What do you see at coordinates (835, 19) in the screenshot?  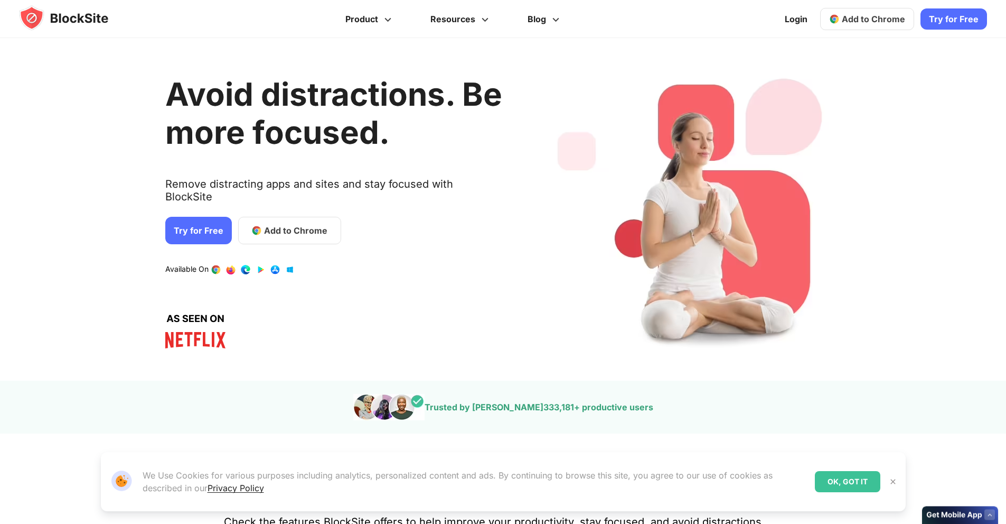 I see `img: chrome-icon.svg` at bounding box center [835, 19].